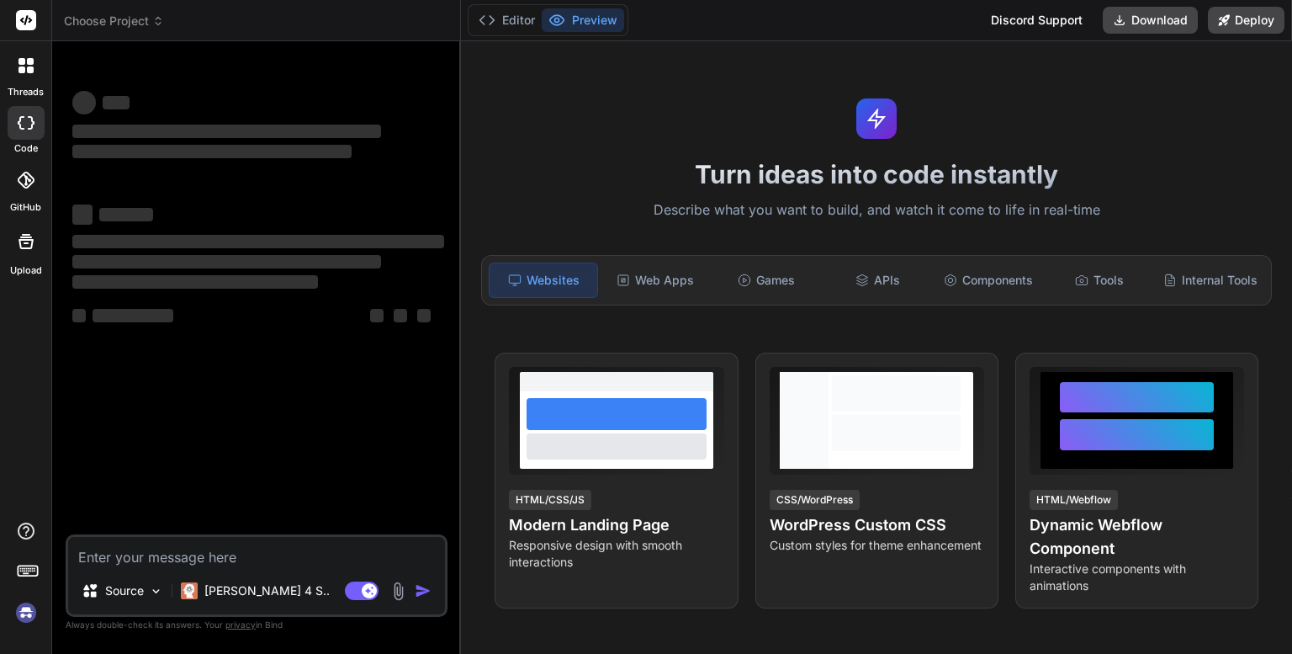 The width and height of the screenshot is (1292, 654). What do you see at coordinates (655, 280) in the screenshot?
I see `div: Web Apps` at bounding box center [655, 280].